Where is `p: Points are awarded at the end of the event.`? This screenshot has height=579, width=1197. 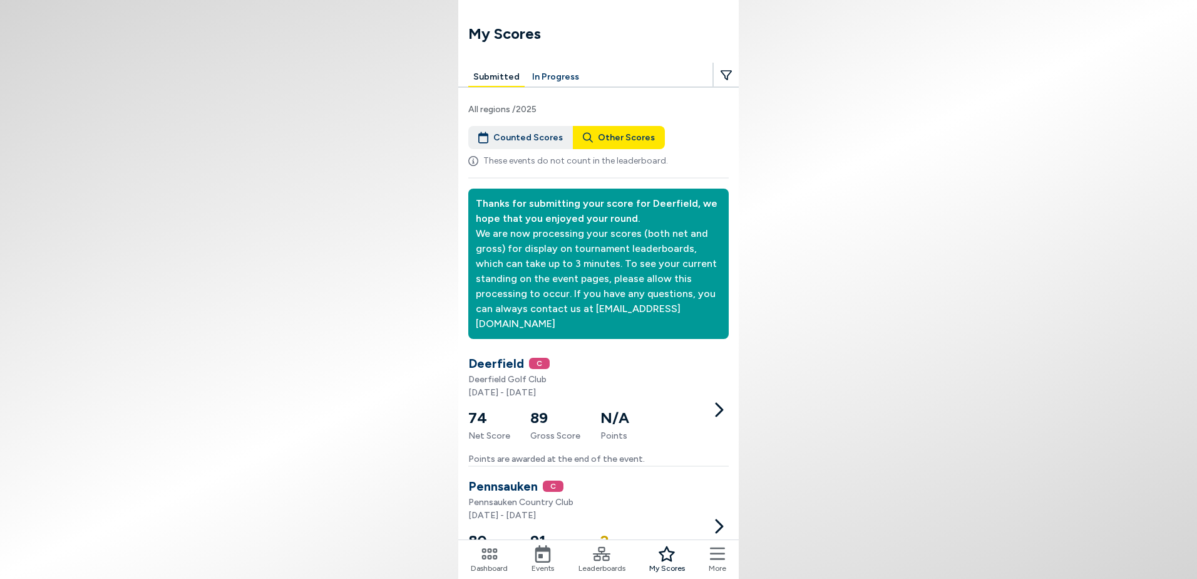
p: Points are awarded at the end of the event. is located at coordinates (589, 458).